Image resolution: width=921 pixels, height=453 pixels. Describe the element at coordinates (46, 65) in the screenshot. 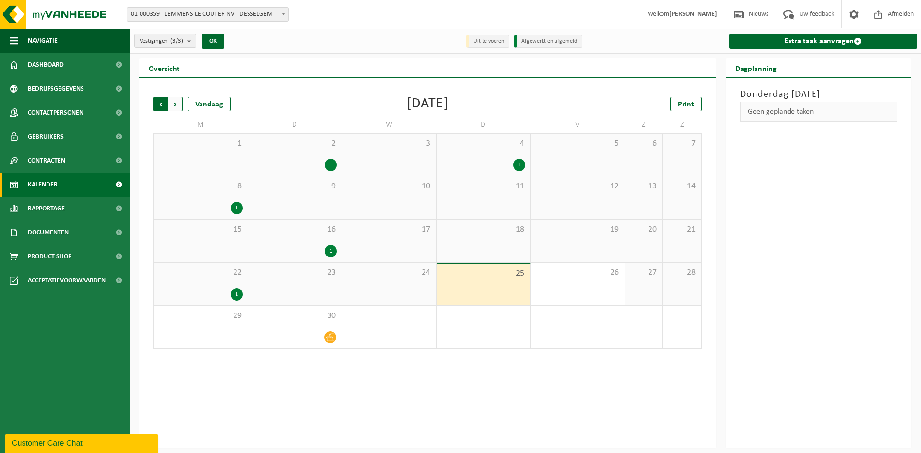

I see `span: Dashboard` at that location.